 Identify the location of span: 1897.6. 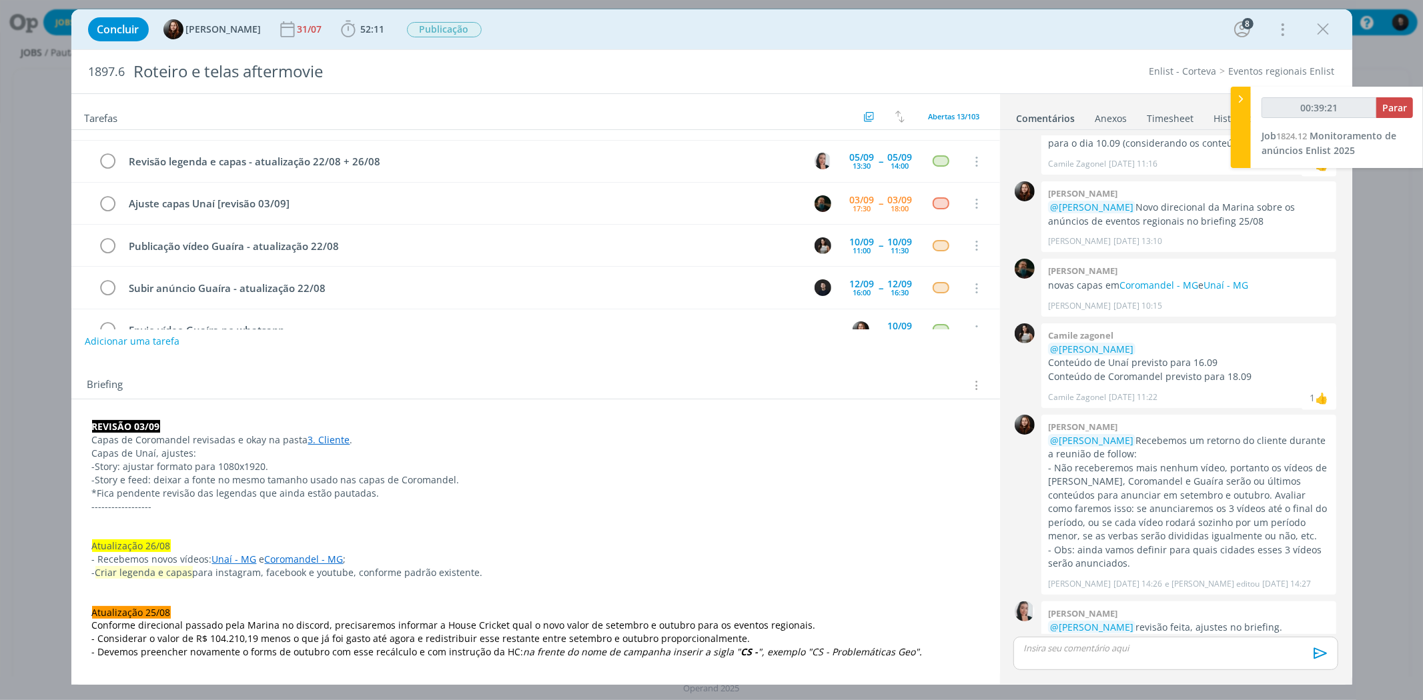
(107, 72).